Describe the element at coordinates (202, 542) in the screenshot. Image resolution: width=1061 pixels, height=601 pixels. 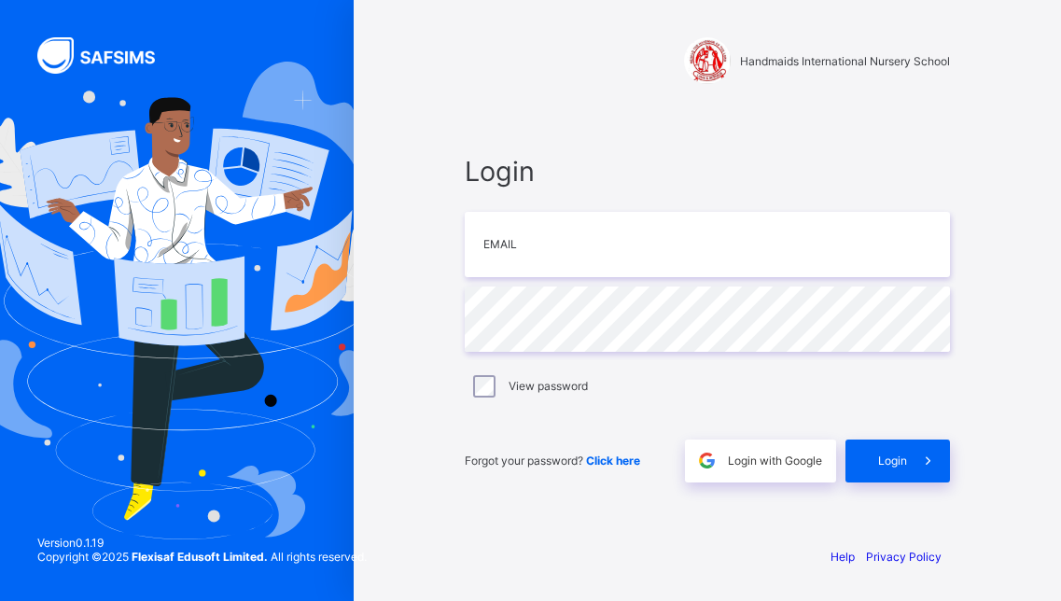
I see `span: Version 0.1.19` at that location.